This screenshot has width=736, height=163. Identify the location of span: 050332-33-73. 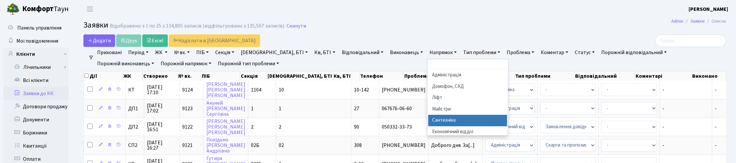
(404, 127).